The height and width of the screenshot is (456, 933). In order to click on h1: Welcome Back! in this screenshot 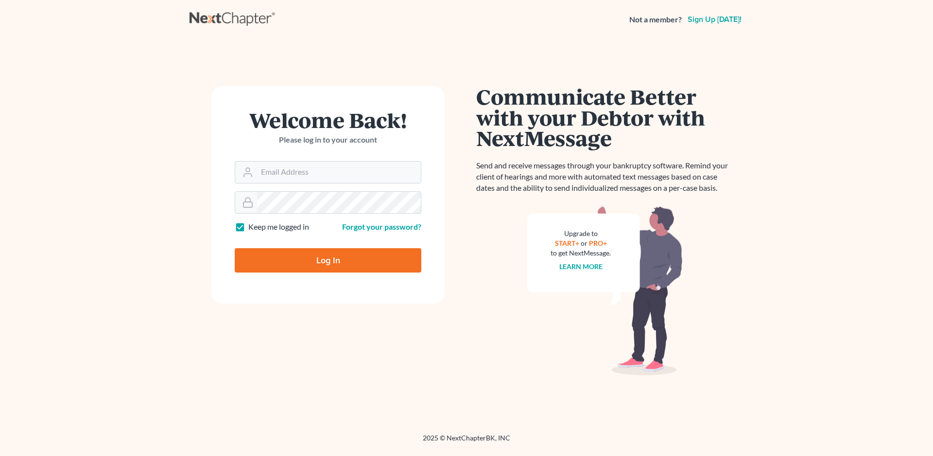, I will do `click(328, 120)`.